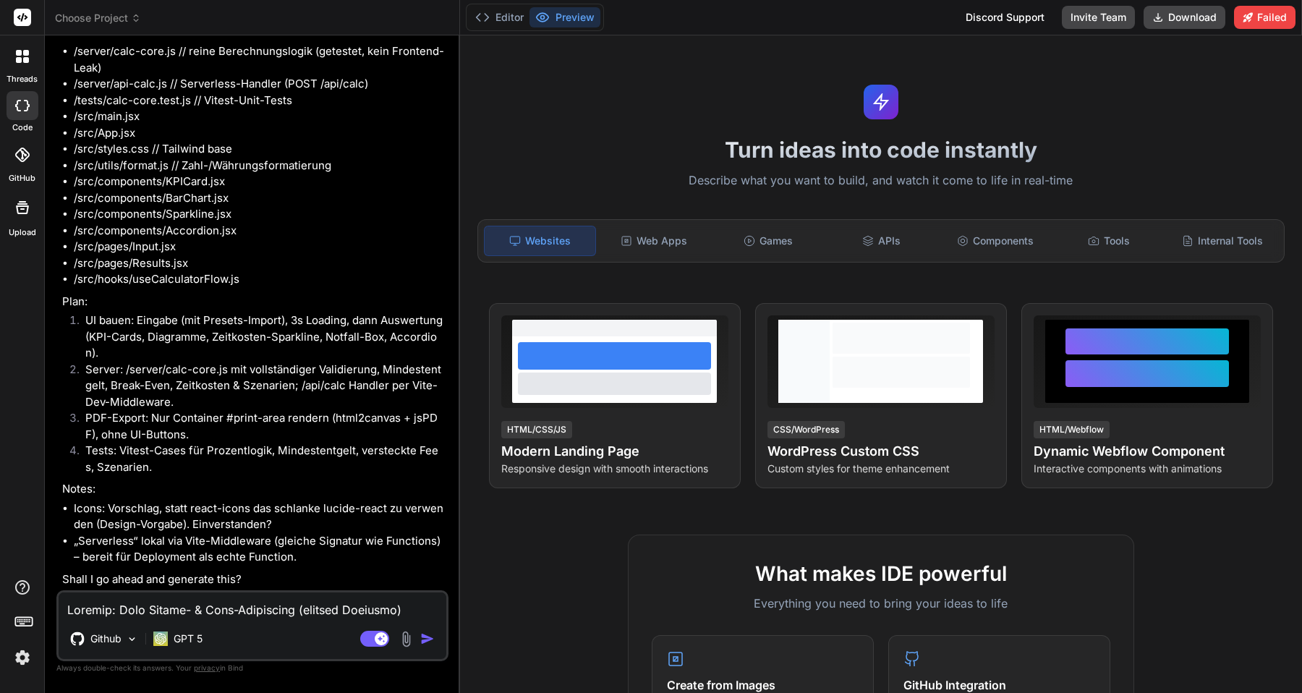 This screenshot has height=693, width=1302. I want to click on h4: Dynamic Webflow Component, so click(1147, 451).